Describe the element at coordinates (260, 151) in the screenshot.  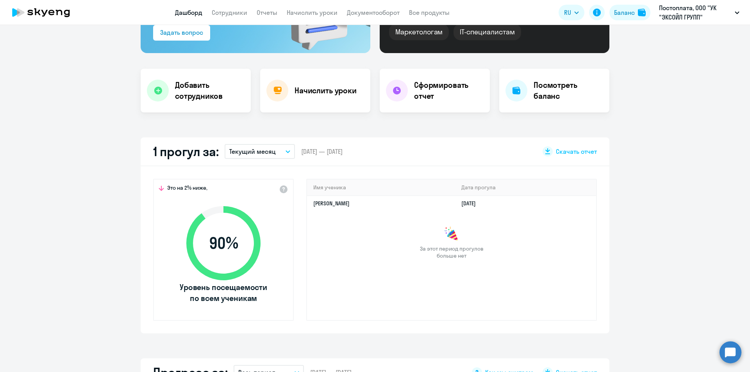
I see `button: Текущий месяц` at that location.